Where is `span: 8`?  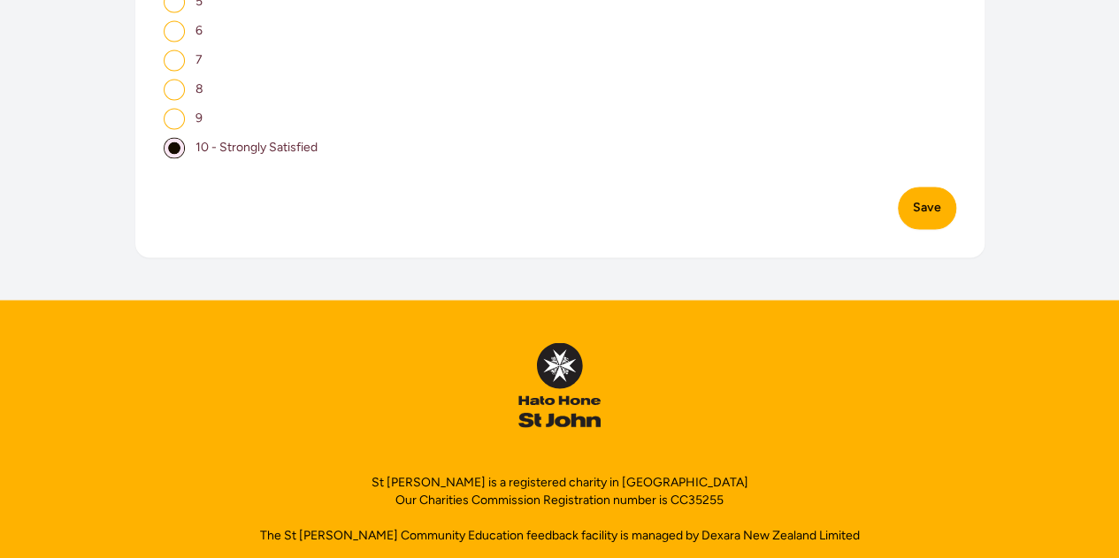
span: 8 is located at coordinates (199, 88).